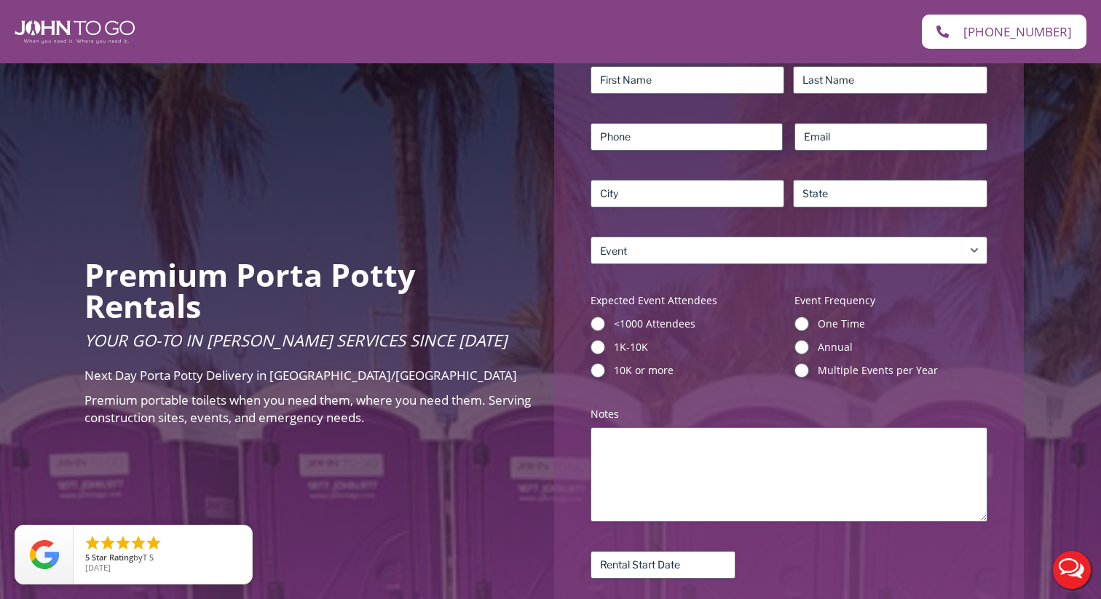 The image size is (1101, 599). Describe the element at coordinates (663, 565) in the screenshot. I see `input: Rental Start Date` at that location.